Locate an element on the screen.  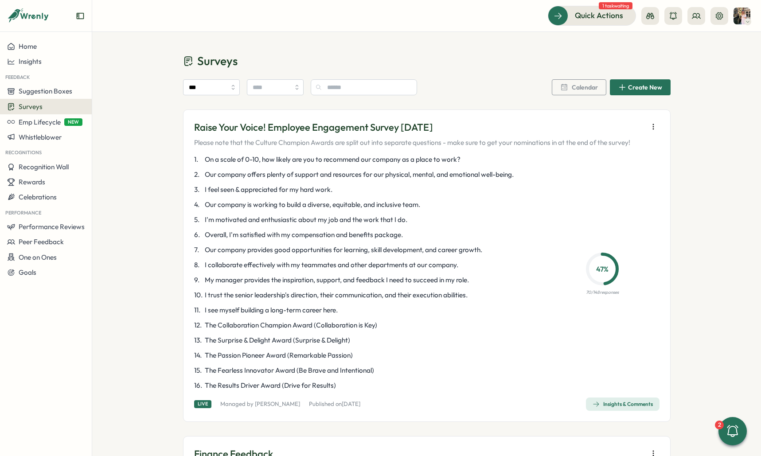
span: Recognition Wall is located at coordinates (43, 167).